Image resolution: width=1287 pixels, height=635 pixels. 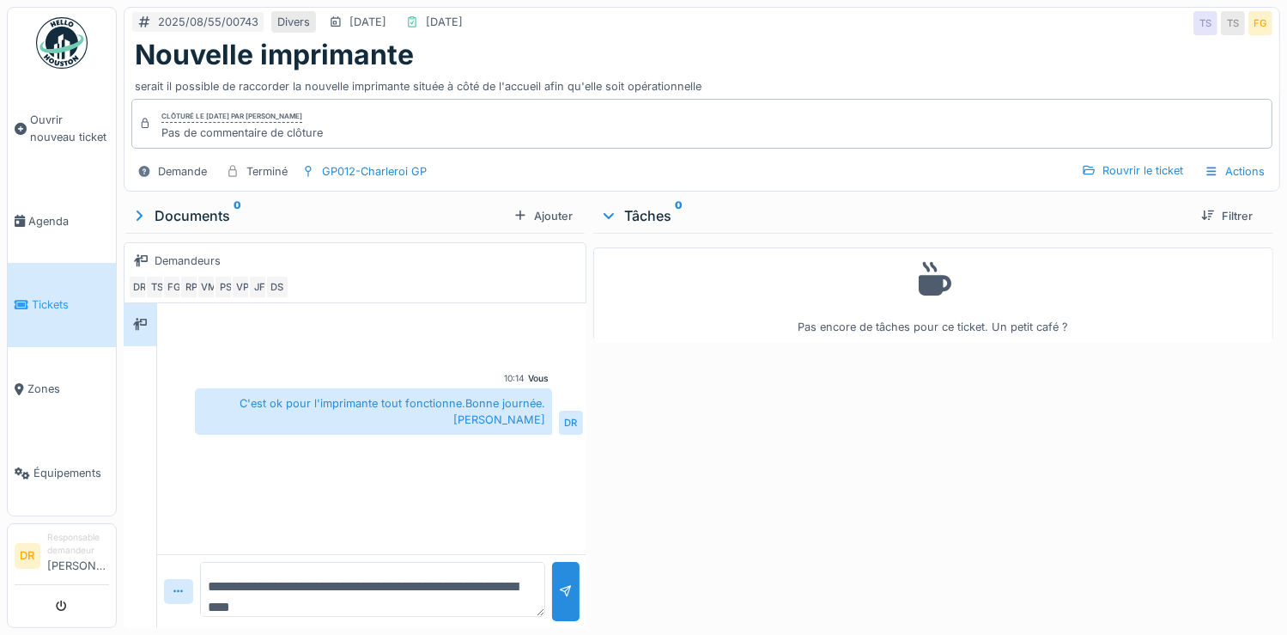 What do you see at coordinates (260, 287) in the screenshot?
I see `div: JF` at bounding box center [260, 287].